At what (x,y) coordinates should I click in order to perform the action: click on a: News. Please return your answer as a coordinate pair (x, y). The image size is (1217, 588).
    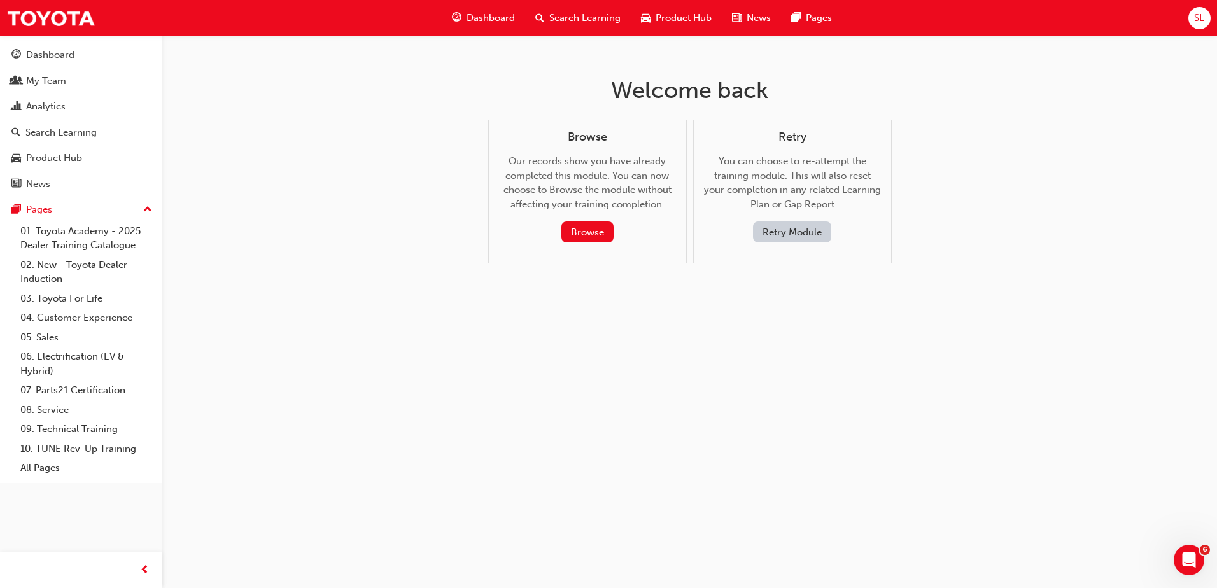
    Looking at the image, I should click on (81, 184).